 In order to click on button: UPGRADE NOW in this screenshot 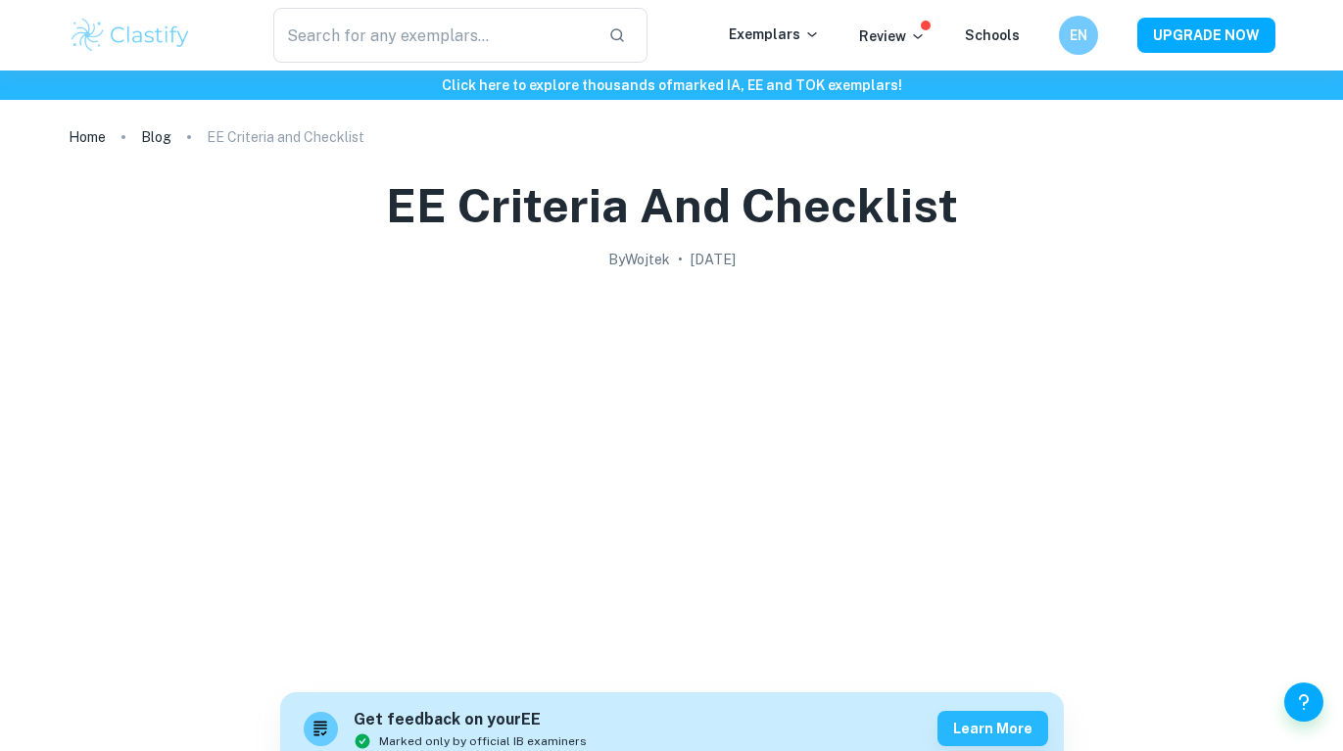, I will do `click(1206, 35)`.